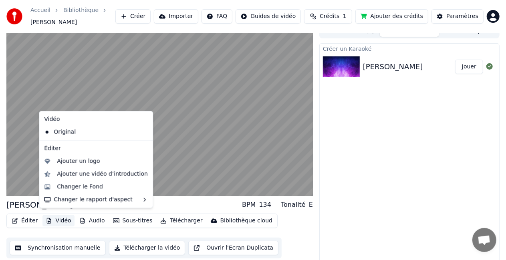 This screenshot has height=260, width=506. I want to click on div: Ajouter une vidéo d’introduction, so click(102, 174).